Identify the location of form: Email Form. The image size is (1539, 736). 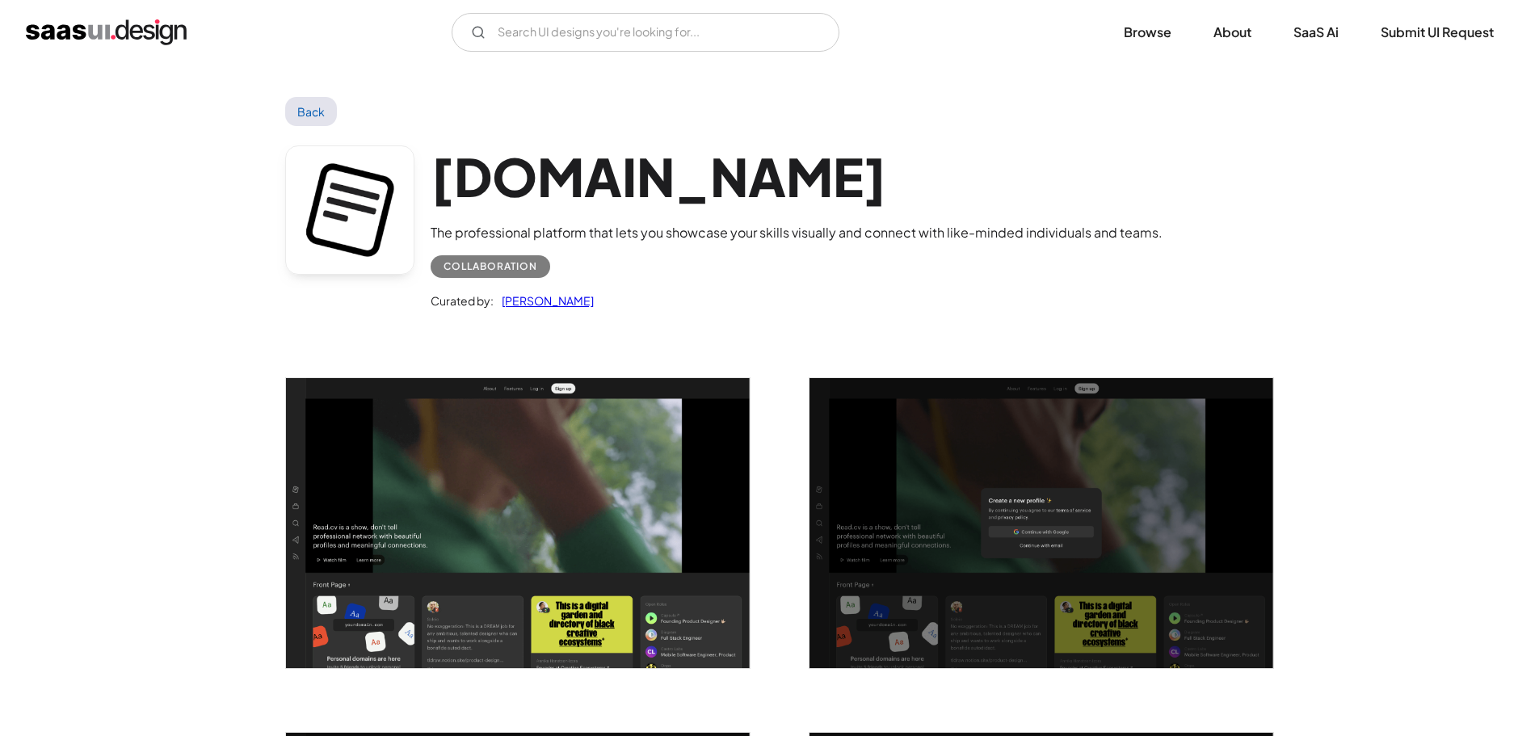
(645, 32).